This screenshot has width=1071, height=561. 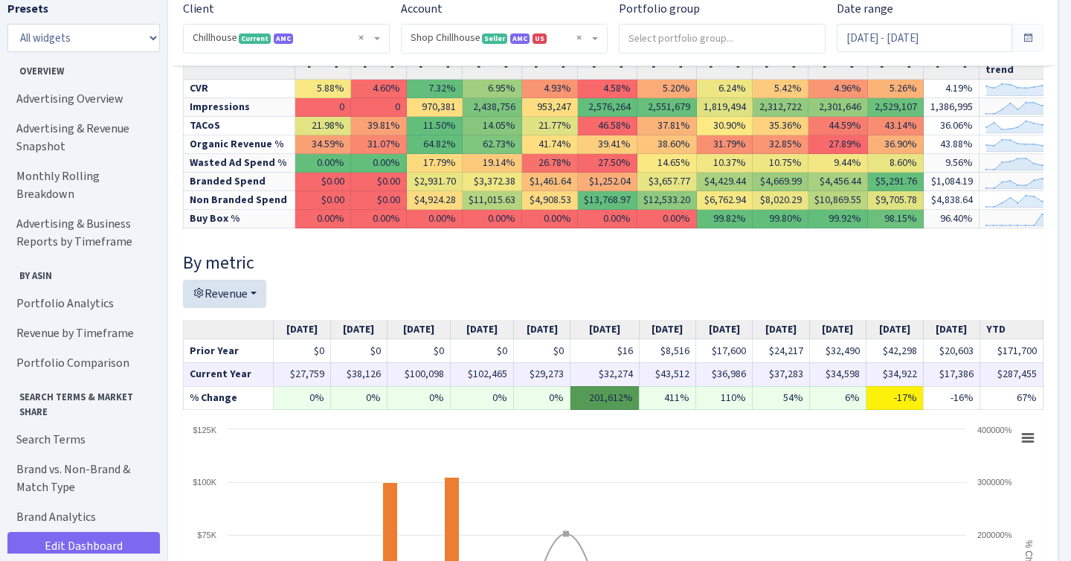 I want to click on td: $36,986, so click(x=724, y=374).